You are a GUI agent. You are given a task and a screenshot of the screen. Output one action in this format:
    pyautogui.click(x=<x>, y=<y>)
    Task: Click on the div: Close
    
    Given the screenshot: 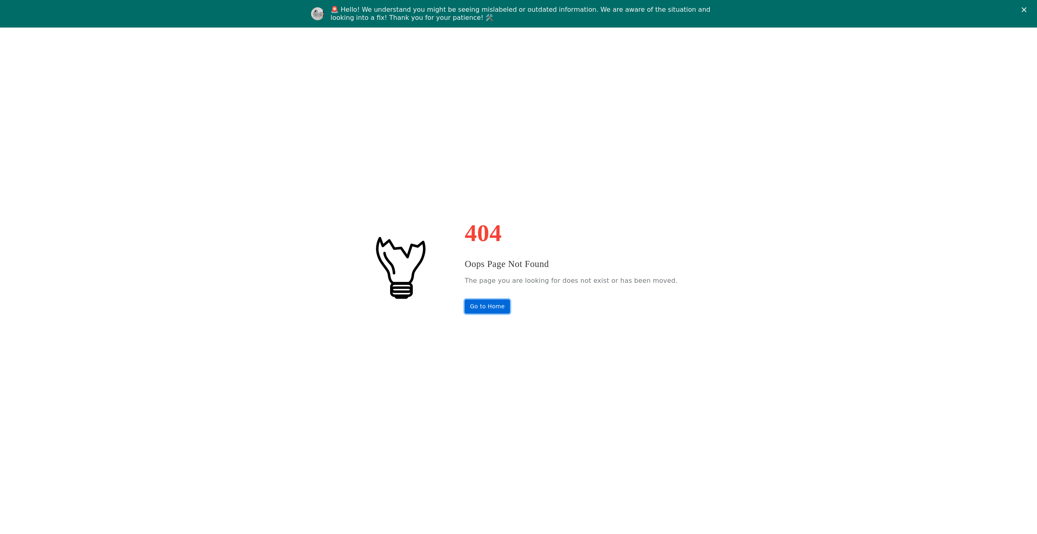 What is the action you would take?
    pyautogui.click(x=1026, y=10)
    